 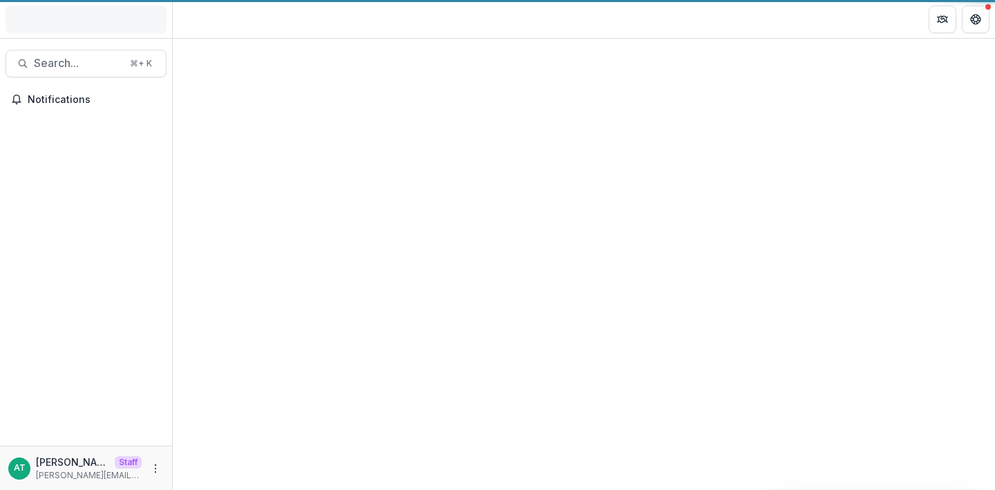 What do you see at coordinates (976, 19) in the screenshot?
I see `button: Get Help` at bounding box center [976, 19].